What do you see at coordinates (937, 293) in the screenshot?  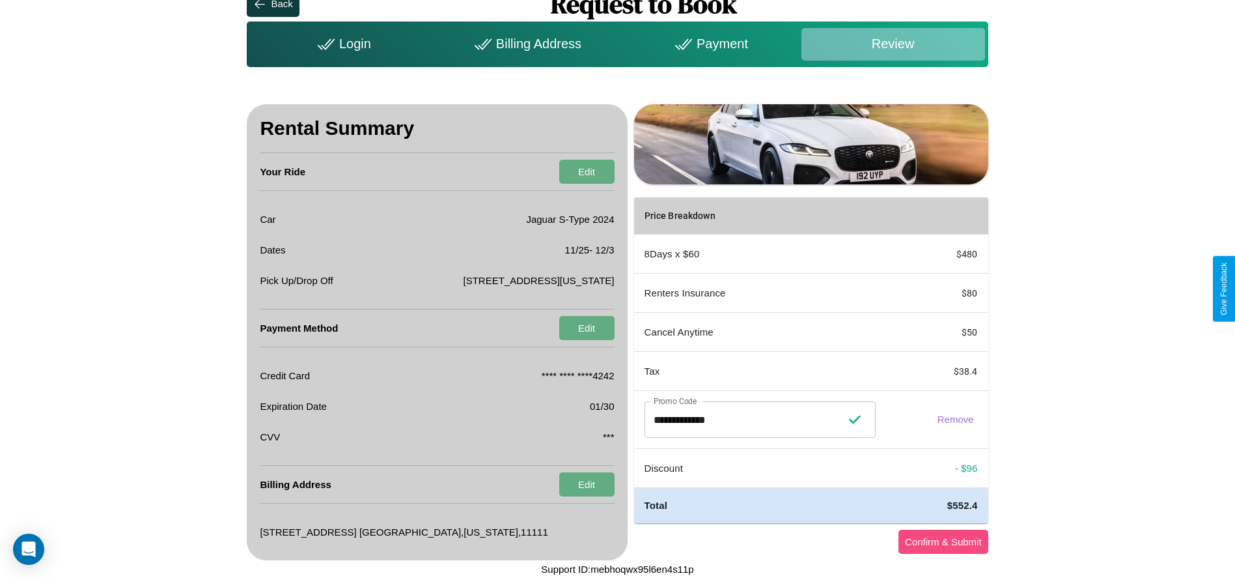 I see `td: $ 80` at bounding box center [937, 293].